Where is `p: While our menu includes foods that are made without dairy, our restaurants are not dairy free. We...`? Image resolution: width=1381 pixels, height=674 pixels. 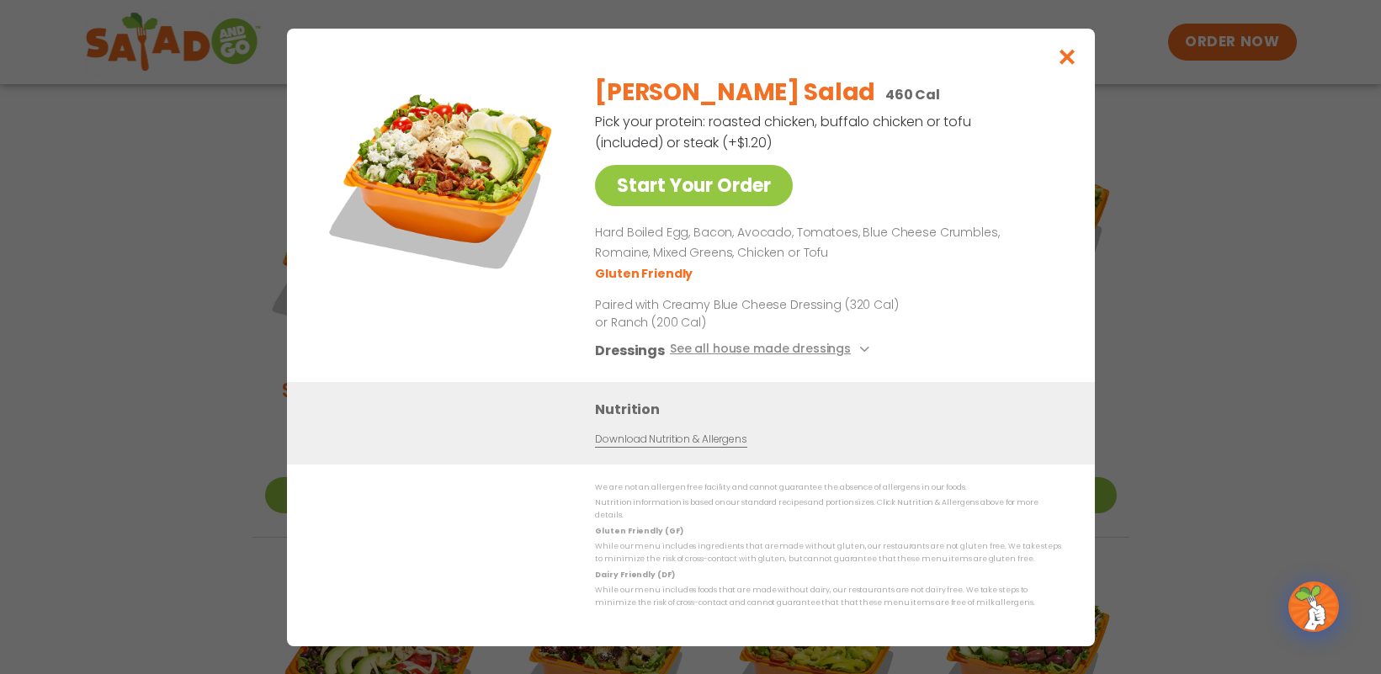
p: While our menu includes foods that are made without dairy, our restaurants are not dairy free. We... is located at coordinates (828, 596).